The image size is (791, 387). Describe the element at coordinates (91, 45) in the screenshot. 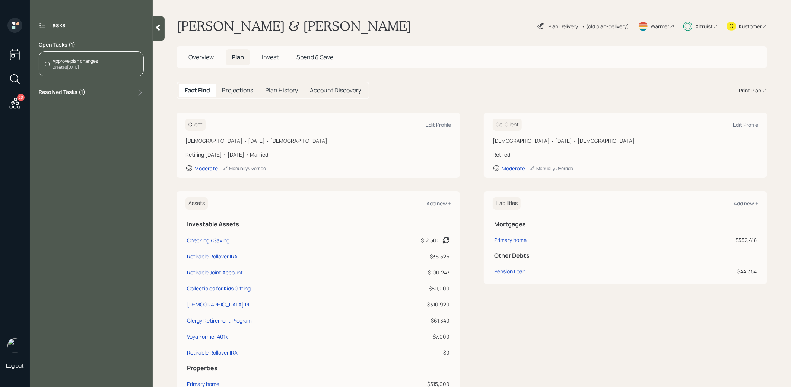

I see `label: Open Tasks ( 1 )` at that location.